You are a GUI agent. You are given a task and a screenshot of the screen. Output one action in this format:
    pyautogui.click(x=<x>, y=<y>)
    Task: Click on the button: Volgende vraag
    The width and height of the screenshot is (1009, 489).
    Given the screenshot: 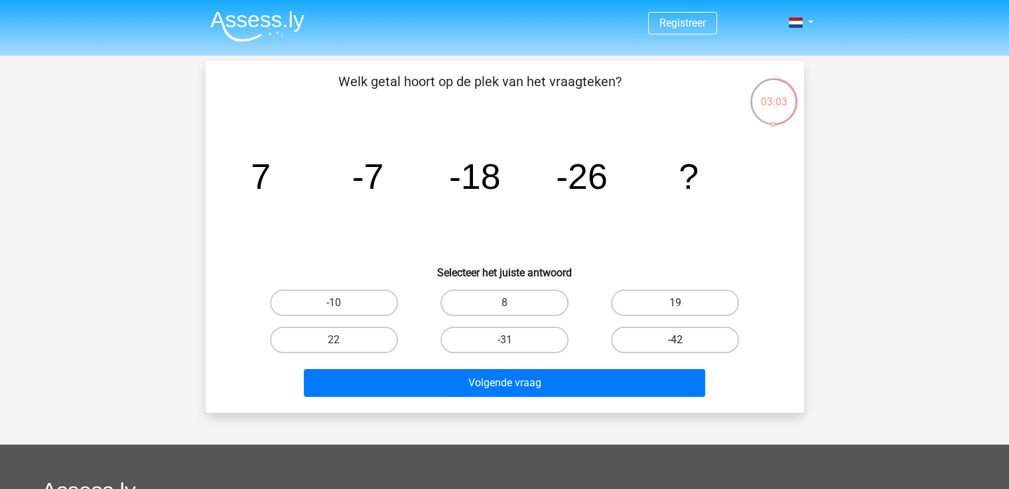 What is the action you would take?
    pyautogui.click(x=504, y=383)
    